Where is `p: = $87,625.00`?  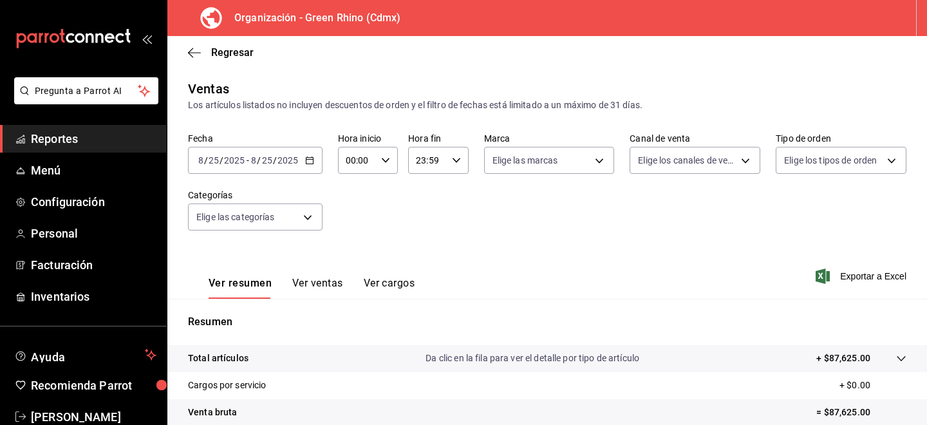
p: = $87,625.00 is located at coordinates (861, 412).